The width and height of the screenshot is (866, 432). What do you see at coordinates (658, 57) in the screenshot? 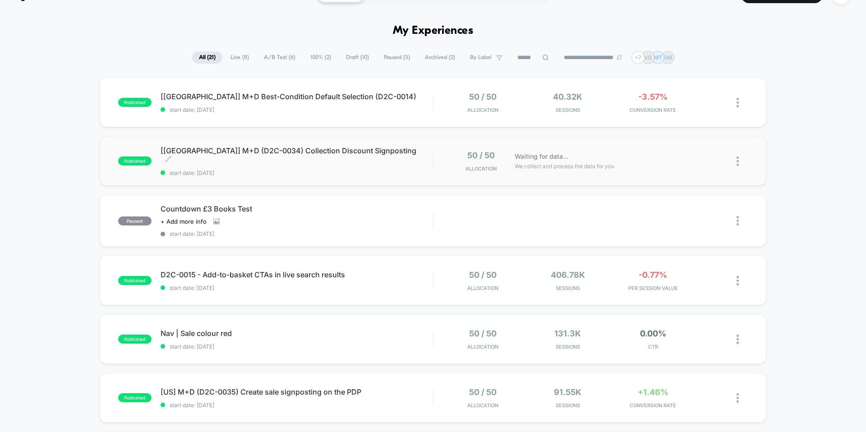
I see `p: MT` at bounding box center [658, 57].